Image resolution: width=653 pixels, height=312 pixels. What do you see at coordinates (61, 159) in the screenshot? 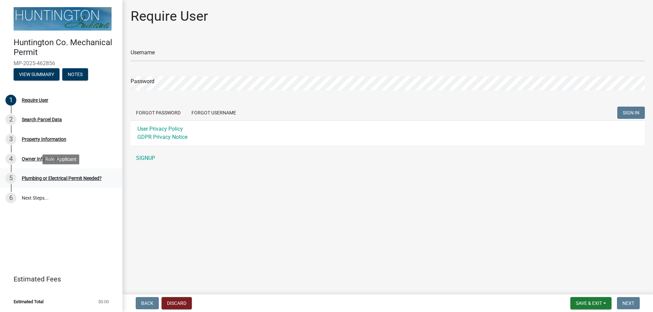
I see `div: Role: Applicant` at bounding box center [61, 159].